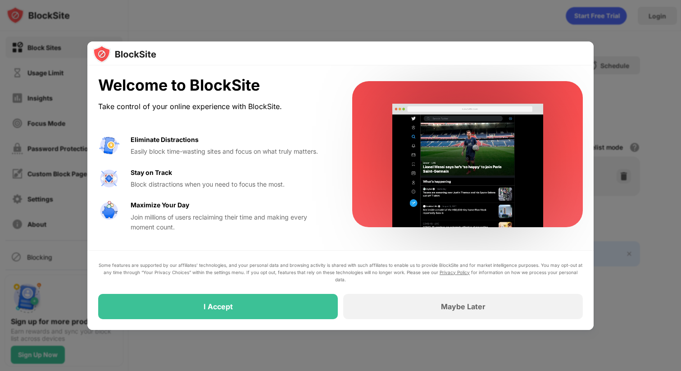  What do you see at coordinates (164, 140) in the screenshot?
I see `div: Eliminate Distractions` at bounding box center [164, 140].